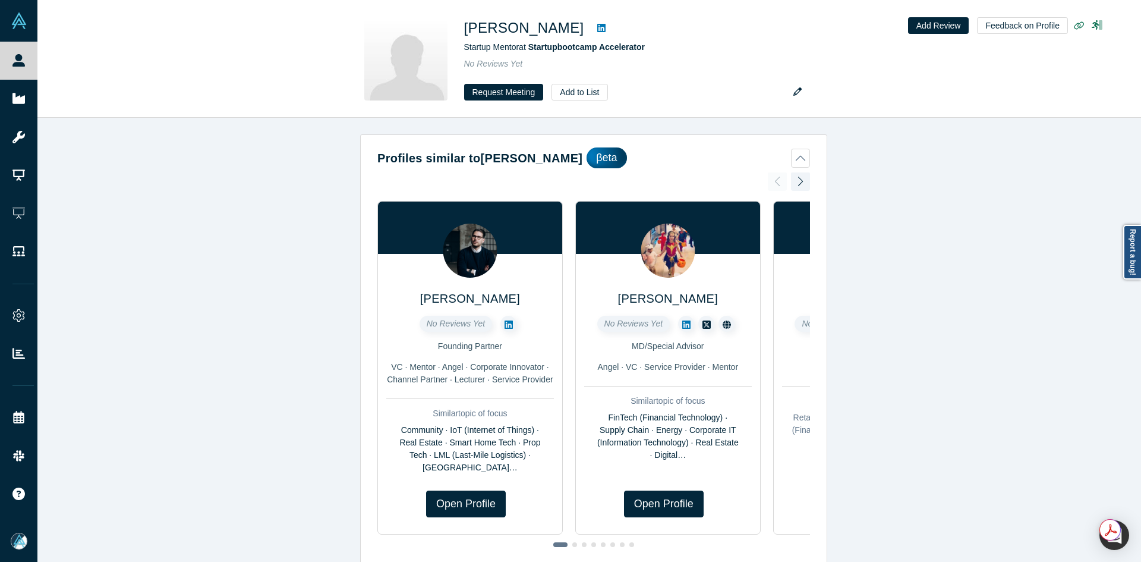 This screenshot has width=1141, height=562. Describe the element at coordinates (469, 250) in the screenshot. I see `img: David Zwilling's Profile Image` at that location.